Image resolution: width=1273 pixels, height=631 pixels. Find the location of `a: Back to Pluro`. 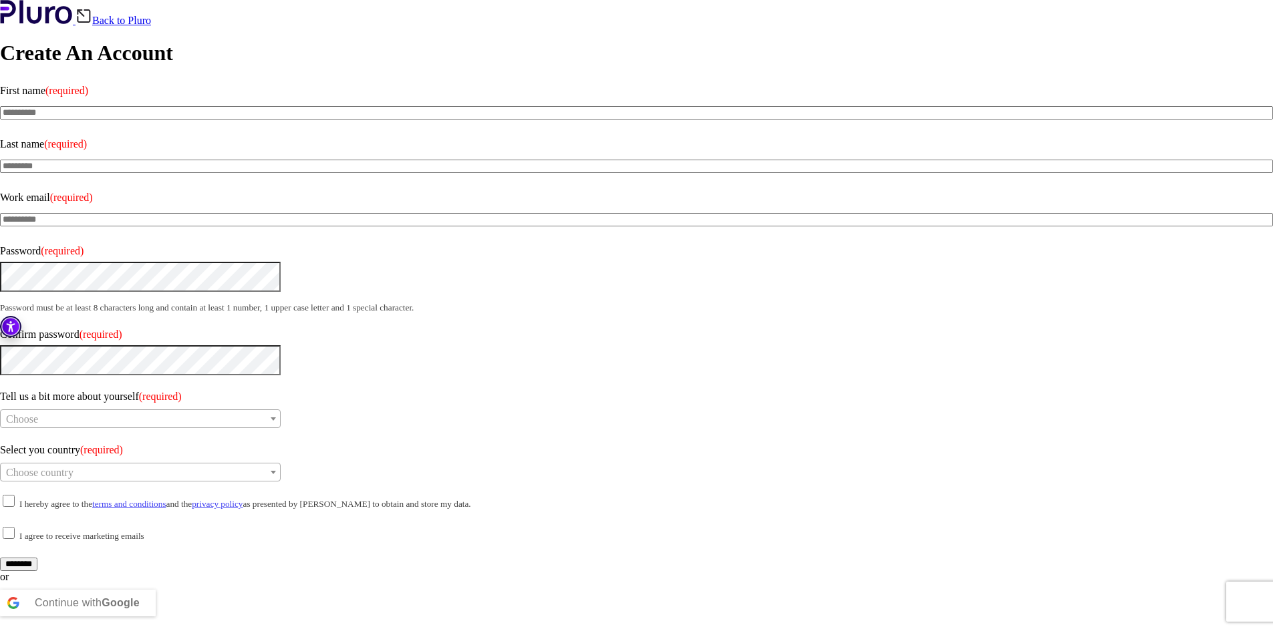

a: Back to Pluro is located at coordinates (113, 20).